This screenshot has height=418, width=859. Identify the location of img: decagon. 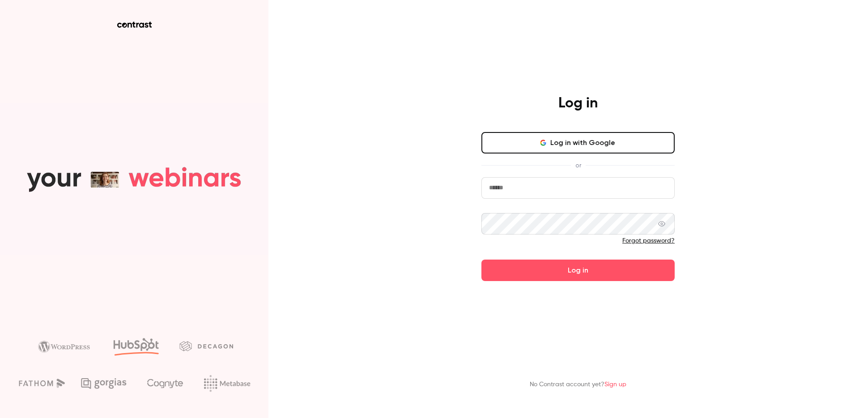
(206, 346).